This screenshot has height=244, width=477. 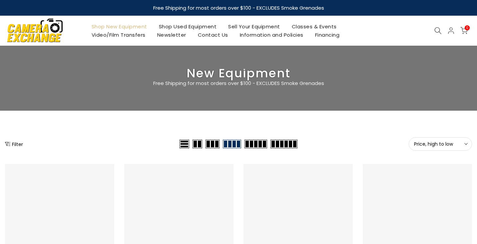 I want to click on a: 0, so click(x=464, y=31).